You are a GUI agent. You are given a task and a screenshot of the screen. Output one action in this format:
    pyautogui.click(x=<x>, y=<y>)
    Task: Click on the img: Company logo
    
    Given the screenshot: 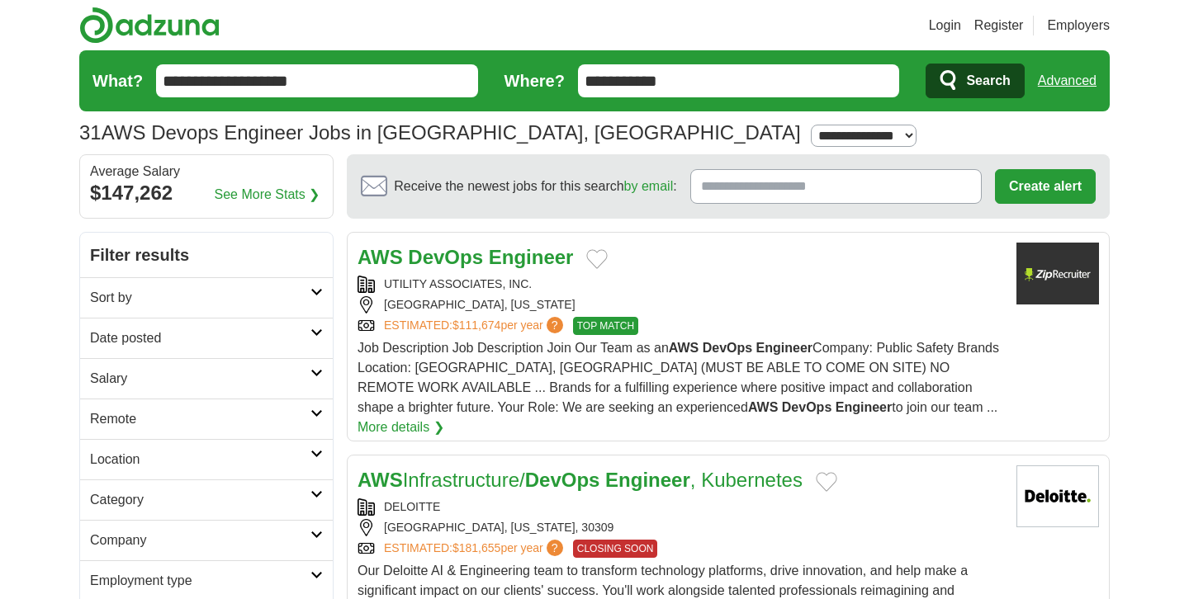 What is the action you would take?
    pyautogui.click(x=1058, y=273)
    